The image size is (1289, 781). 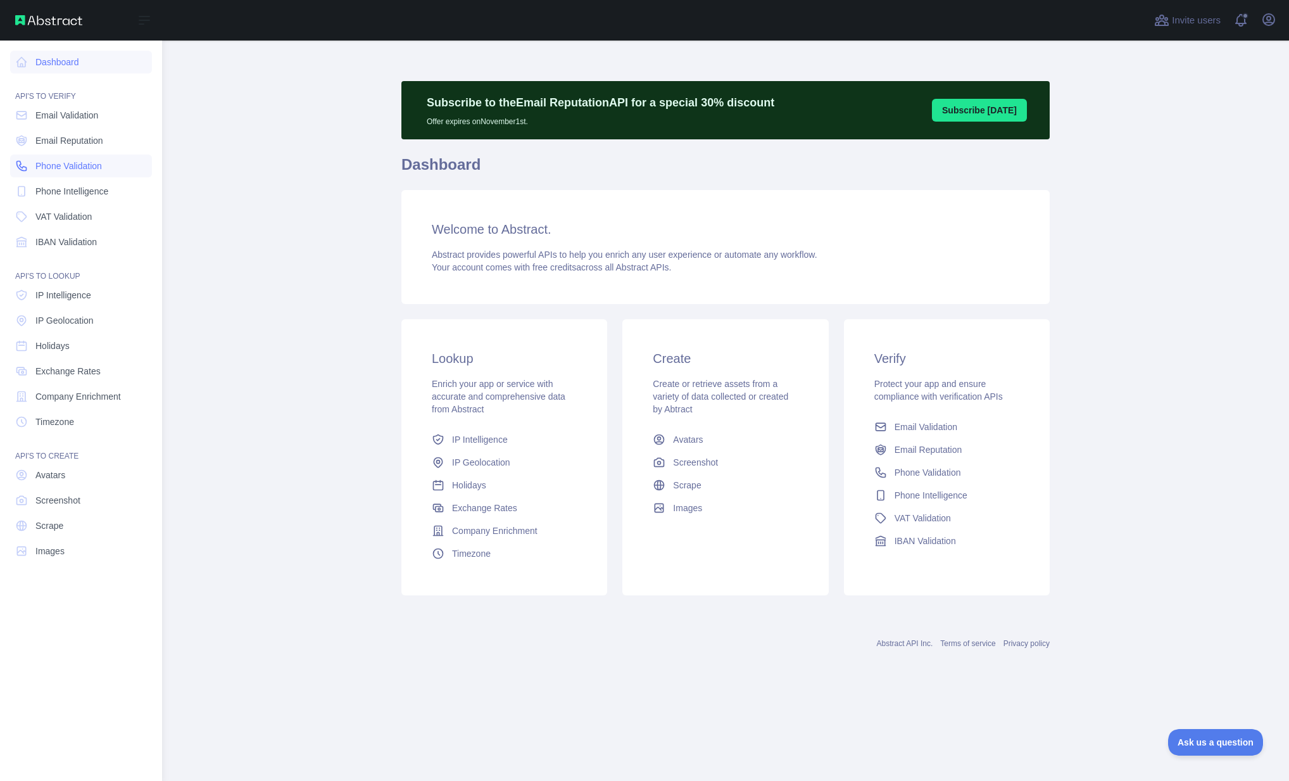 What do you see at coordinates (725, 358) in the screenshot?
I see `h3: Create` at bounding box center [725, 358].